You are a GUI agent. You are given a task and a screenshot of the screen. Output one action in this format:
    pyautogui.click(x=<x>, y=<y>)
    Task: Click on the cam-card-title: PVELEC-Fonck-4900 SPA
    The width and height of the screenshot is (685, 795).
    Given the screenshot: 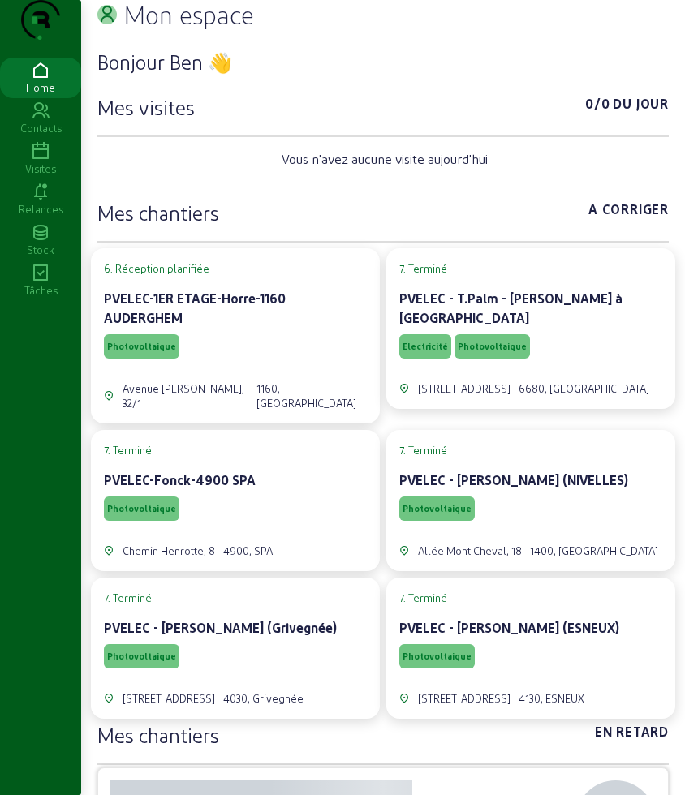 What is the action you would take?
    pyautogui.click(x=179, y=480)
    